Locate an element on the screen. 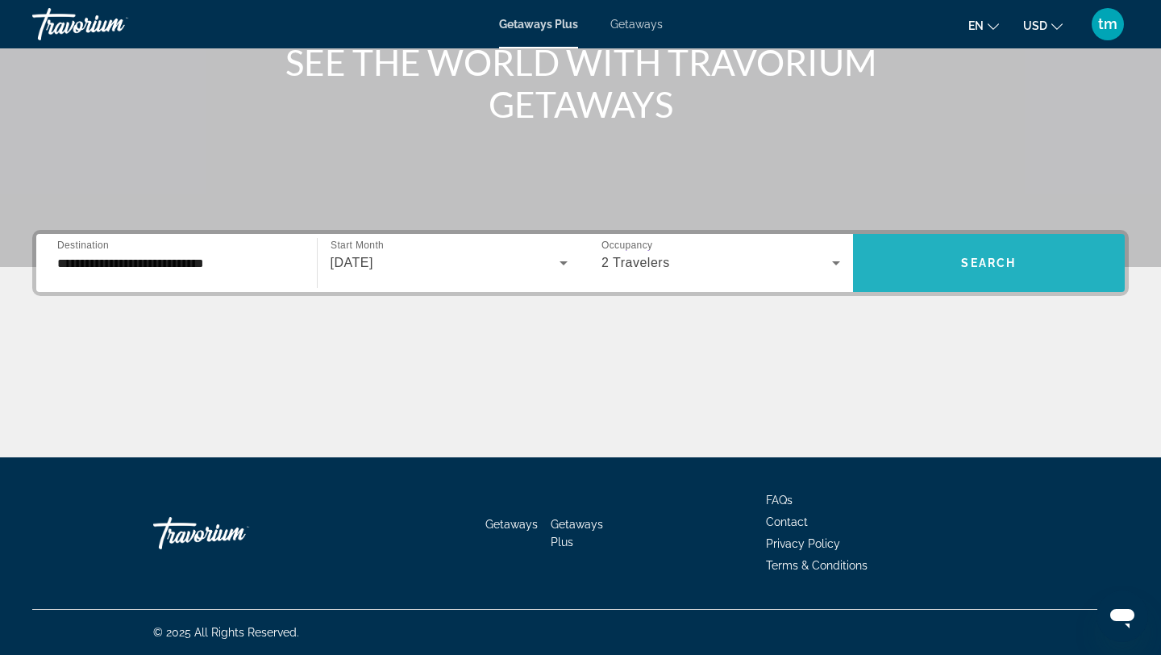 The image size is (1161, 655). button: Change language is located at coordinates (983, 25).